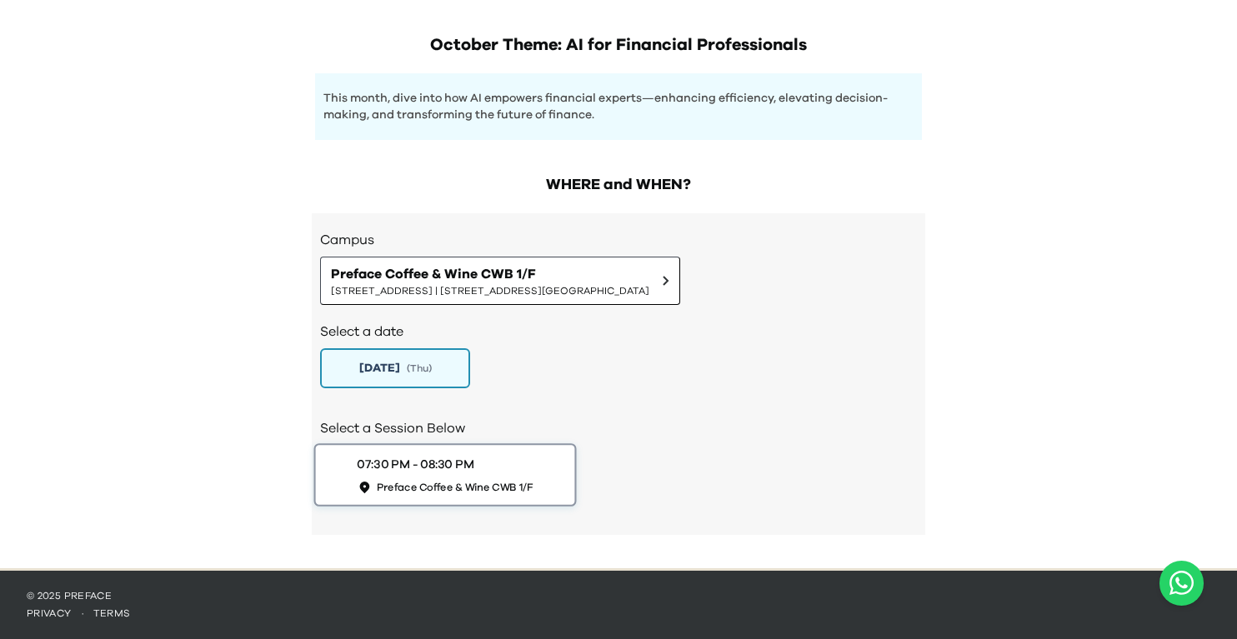 This screenshot has width=1237, height=639. What do you see at coordinates (618, 107) in the screenshot?
I see `p: This month, dive into how AI empowers financial experts—enhancing efficiency, elevating decision-...` at bounding box center [618, 107].